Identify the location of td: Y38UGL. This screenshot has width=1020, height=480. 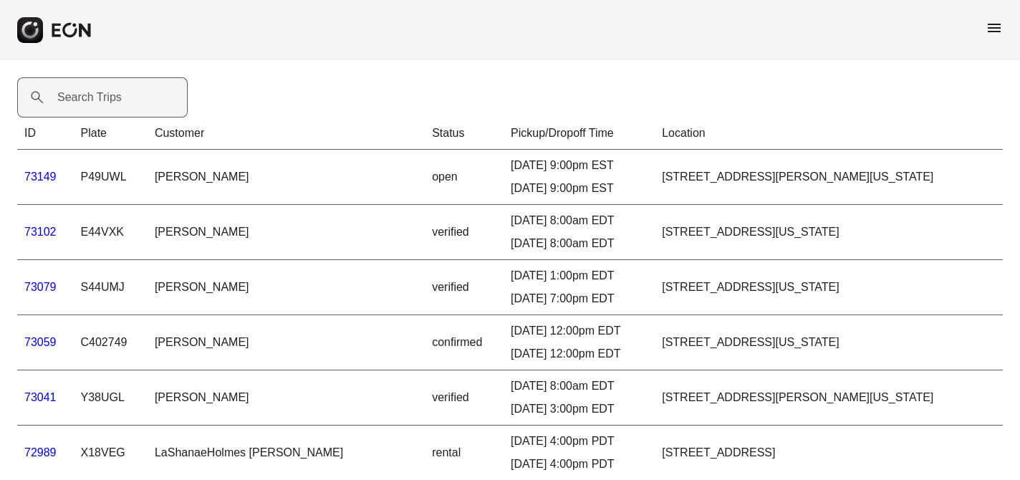
(110, 398).